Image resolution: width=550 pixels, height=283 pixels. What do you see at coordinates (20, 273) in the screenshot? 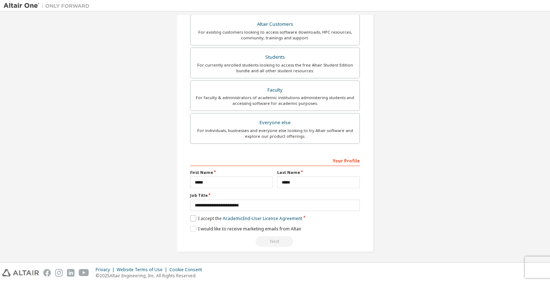
I see `img: altair_logo.svg` at bounding box center [20, 273].